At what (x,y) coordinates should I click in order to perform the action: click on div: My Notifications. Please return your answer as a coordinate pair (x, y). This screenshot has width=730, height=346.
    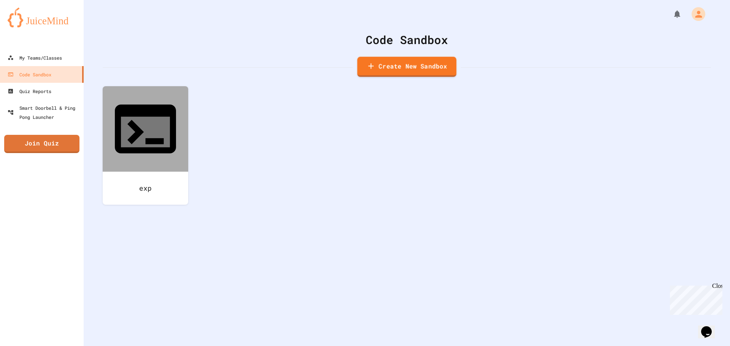
    Looking at the image, I should click on (671, 14).